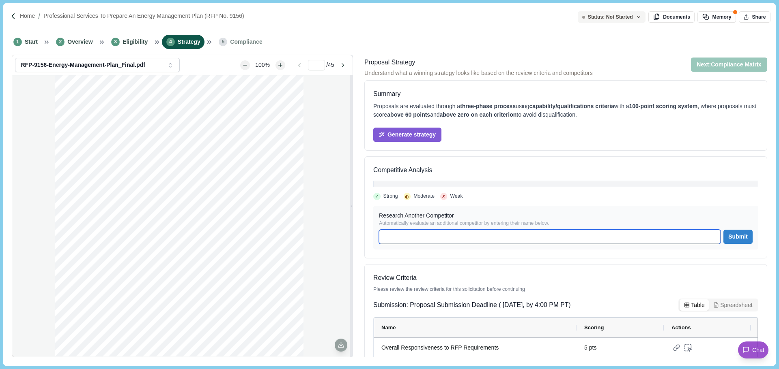  What do you see at coordinates (115, 42) in the screenshot?
I see `span: 3` at bounding box center [115, 42].